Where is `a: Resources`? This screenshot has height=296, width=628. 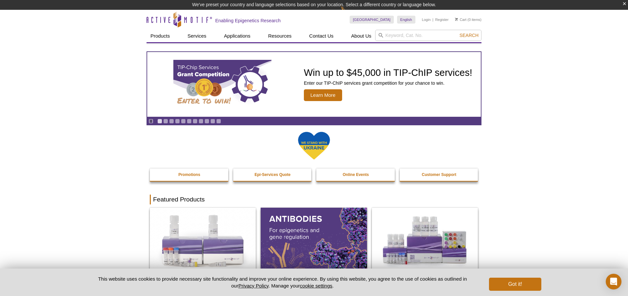 a: Resources is located at coordinates (280, 36).